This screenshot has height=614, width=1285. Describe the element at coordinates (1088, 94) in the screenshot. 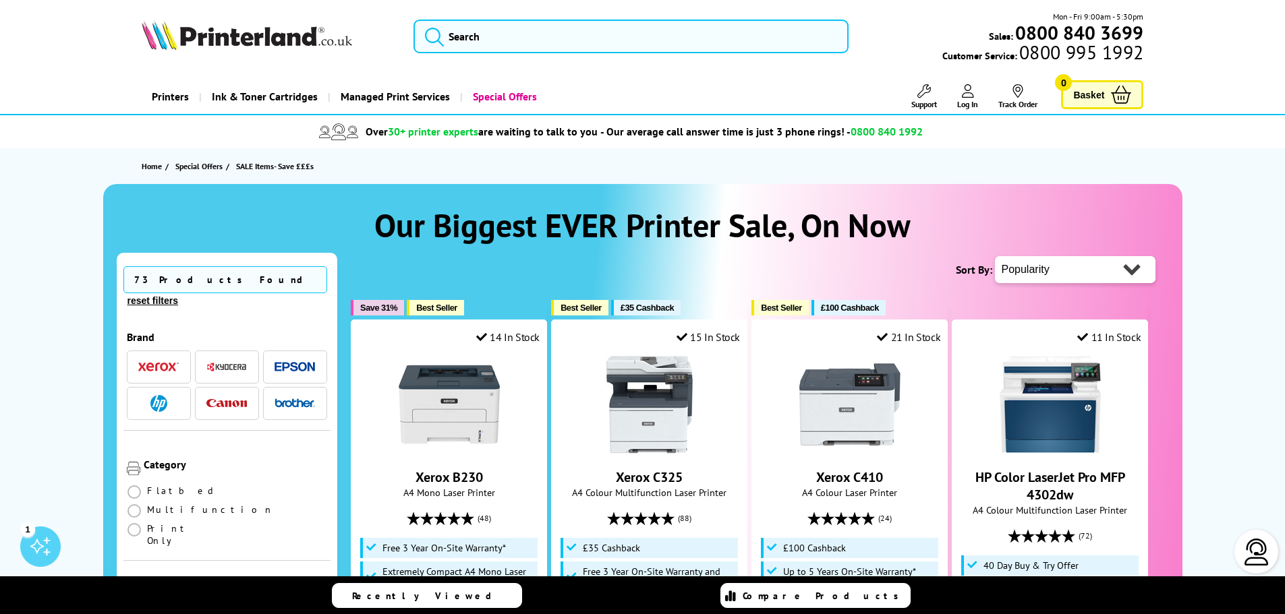

I see `span: Basket` at that location.